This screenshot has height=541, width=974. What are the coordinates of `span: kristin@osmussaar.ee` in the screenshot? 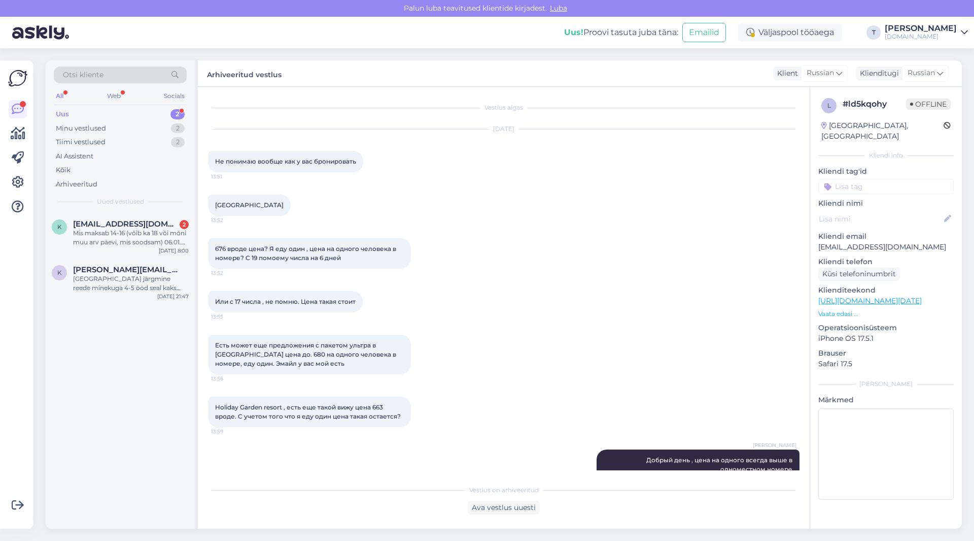 It's located at (126, 270).